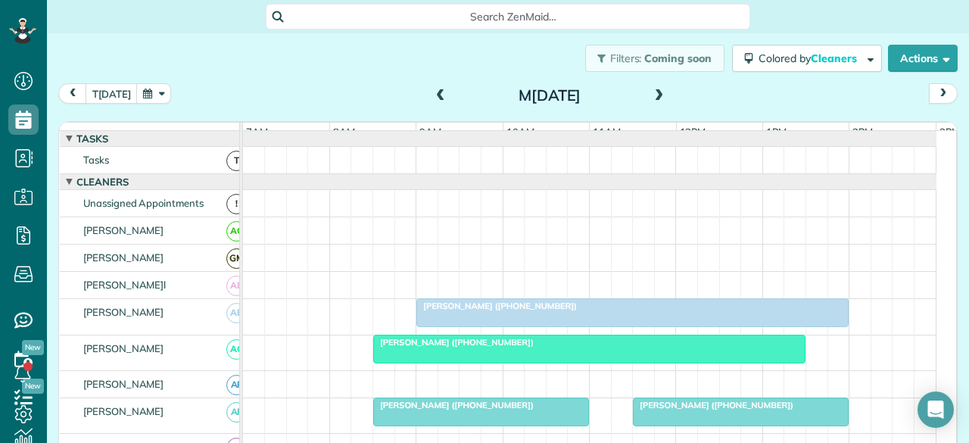 Image resolution: width=969 pixels, height=443 pixels. I want to click on span: T, so click(236, 160).